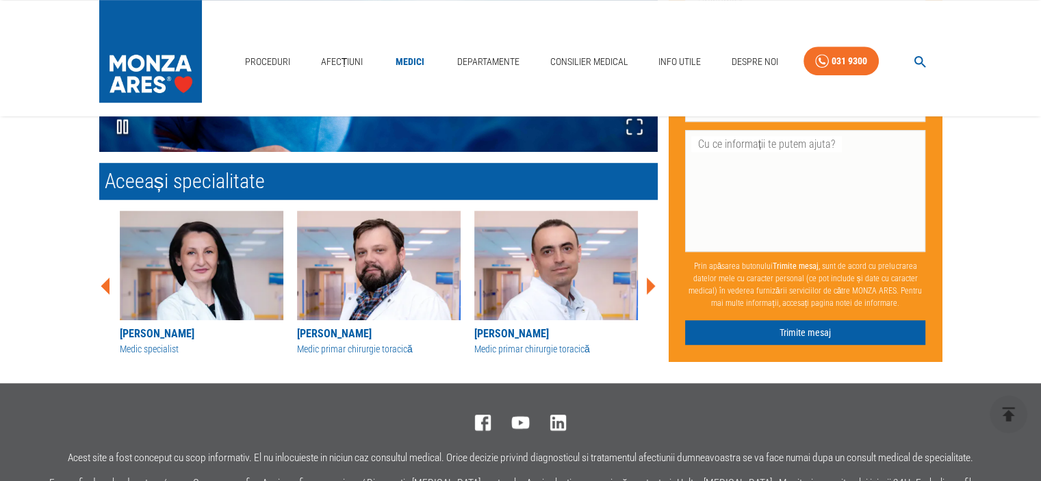 Image resolution: width=1041 pixels, height=481 pixels. Describe the element at coordinates (841, 61) in the screenshot. I see `a: 031 9300` at that location.